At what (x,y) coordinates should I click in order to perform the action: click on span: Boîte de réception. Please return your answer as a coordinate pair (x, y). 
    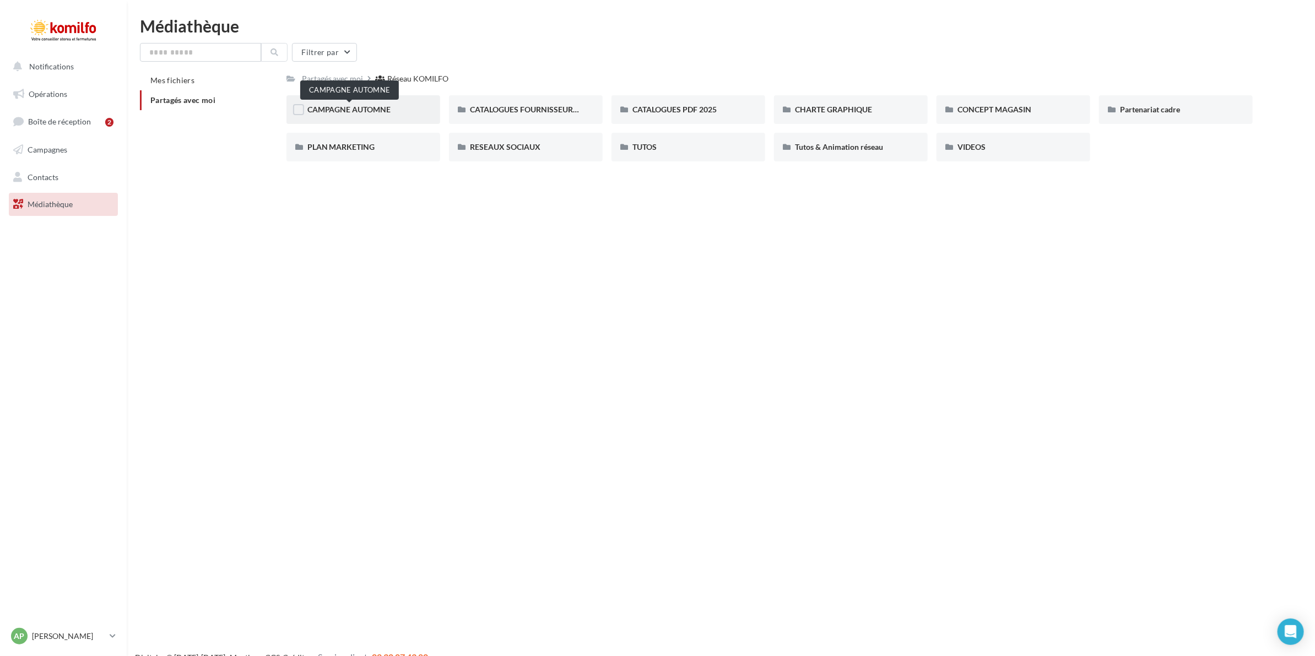
    Looking at the image, I should click on (59, 121).